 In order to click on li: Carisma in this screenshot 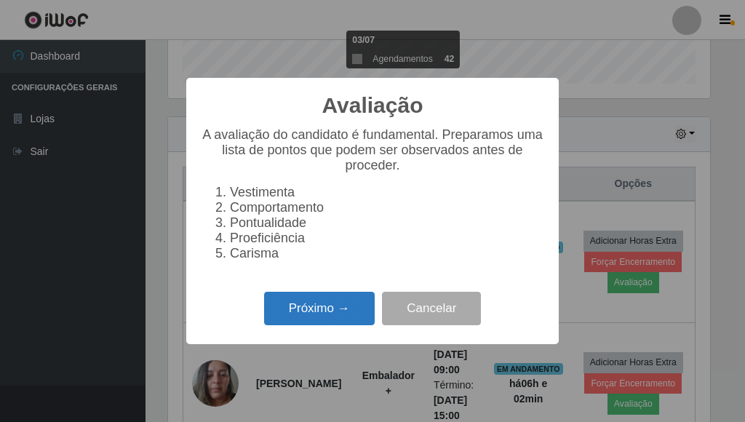, I will do `click(387, 253)`.